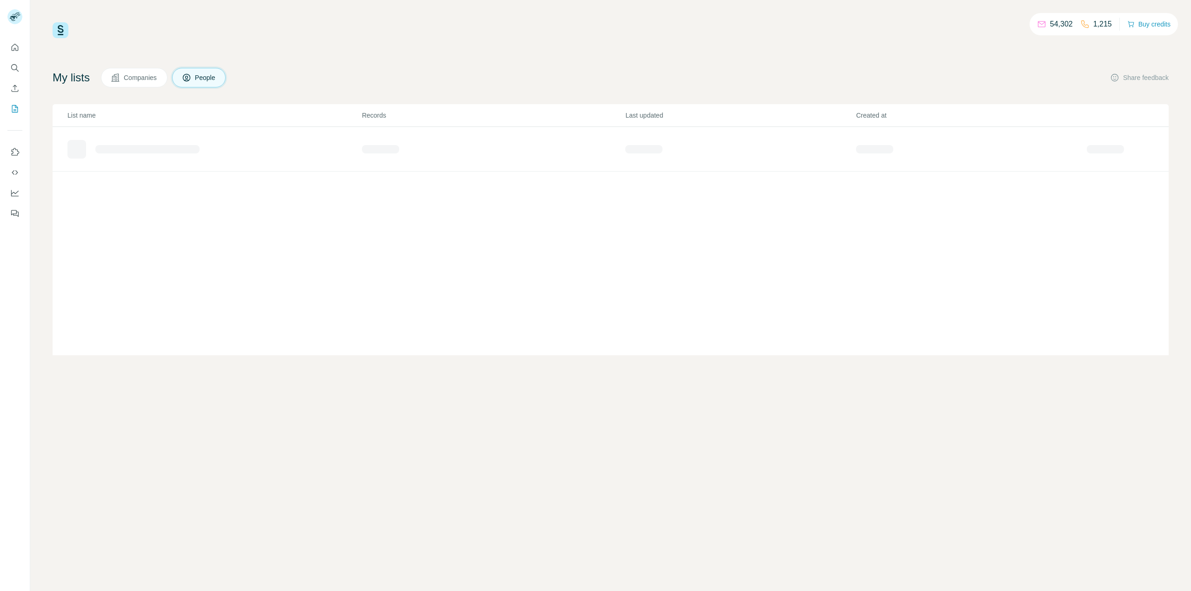 This screenshot has height=591, width=1191. Describe the element at coordinates (15, 173) in the screenshot. I see `button: Use Surfe API` at that location.